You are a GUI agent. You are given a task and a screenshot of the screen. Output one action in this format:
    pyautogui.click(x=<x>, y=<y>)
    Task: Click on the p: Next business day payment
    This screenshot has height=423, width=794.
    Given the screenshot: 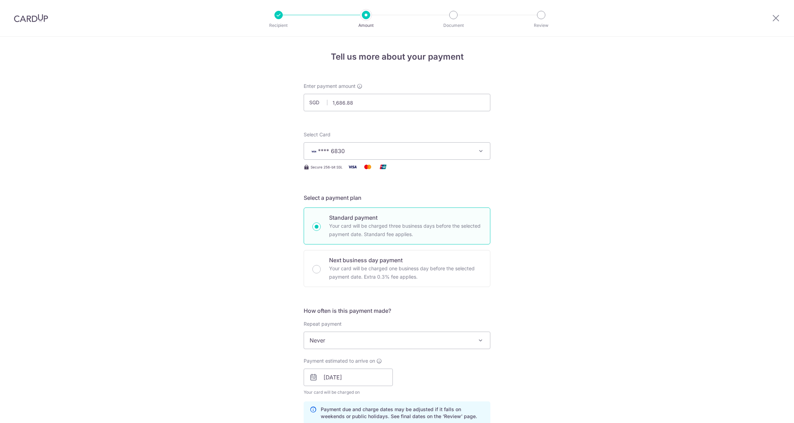 What is the action you would take?
    pyautogui.click(x=406, y=260)
    